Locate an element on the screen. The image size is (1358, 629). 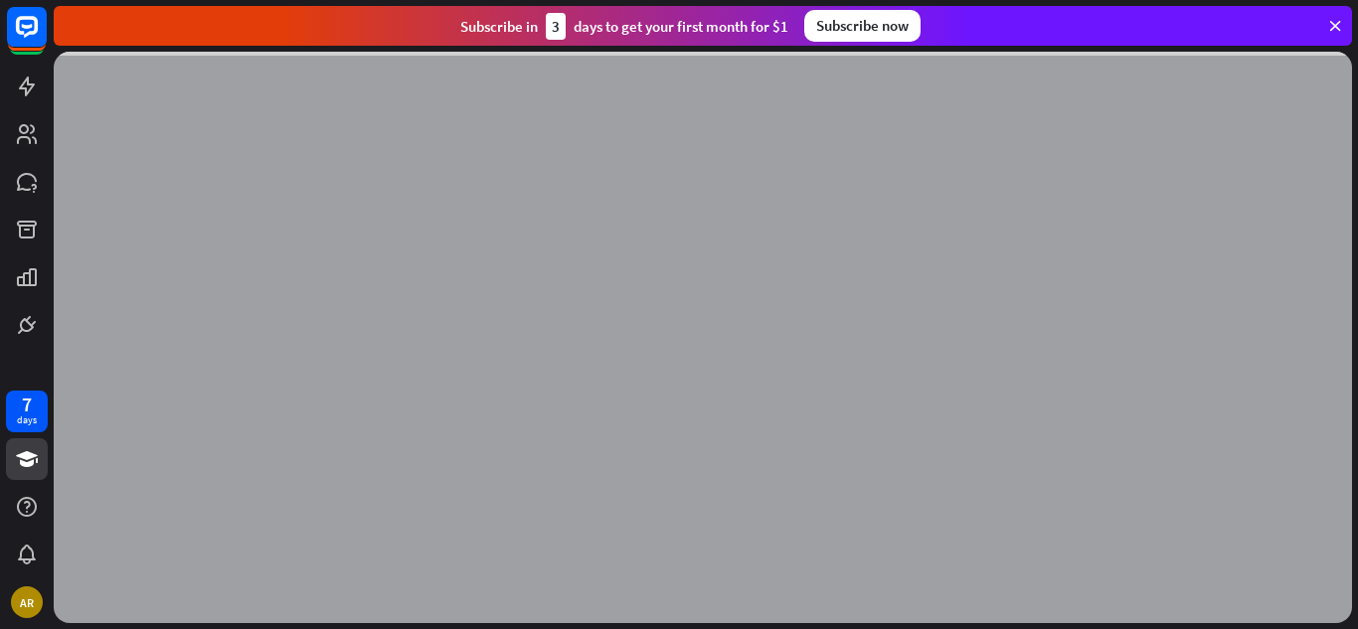
div: 7 is located at coordinates (27, 405).